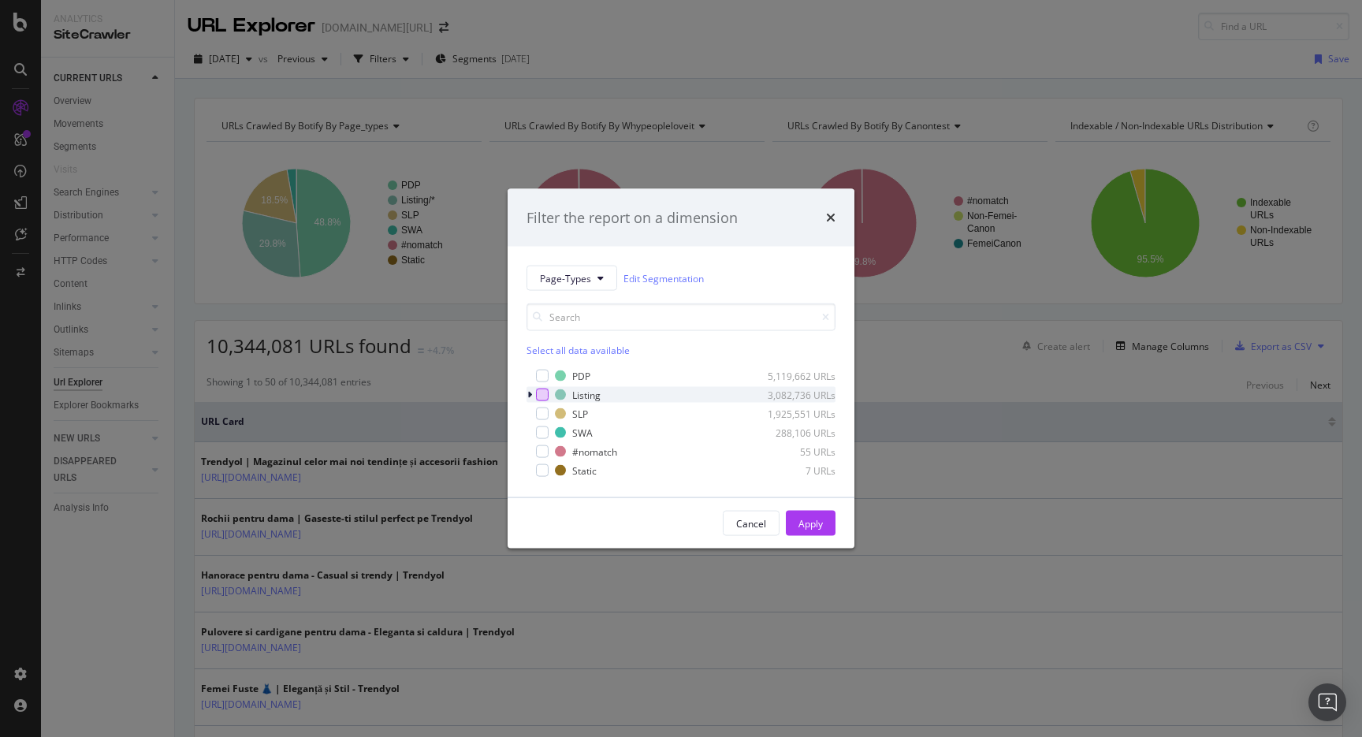  What do you see at coordinates (751, 522) in the screenshot?
I see `div: Cancel` at bounding box center [751, 522].